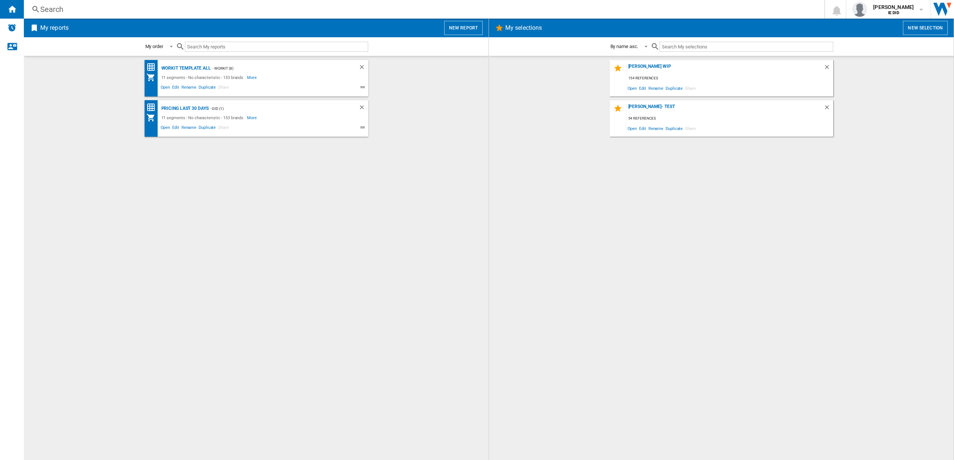 The image size is (954, 460). What do you see at coordinates (185, 68) in the screenshot?
I see `div: Workit Template All` at bounding box center [185, 68].